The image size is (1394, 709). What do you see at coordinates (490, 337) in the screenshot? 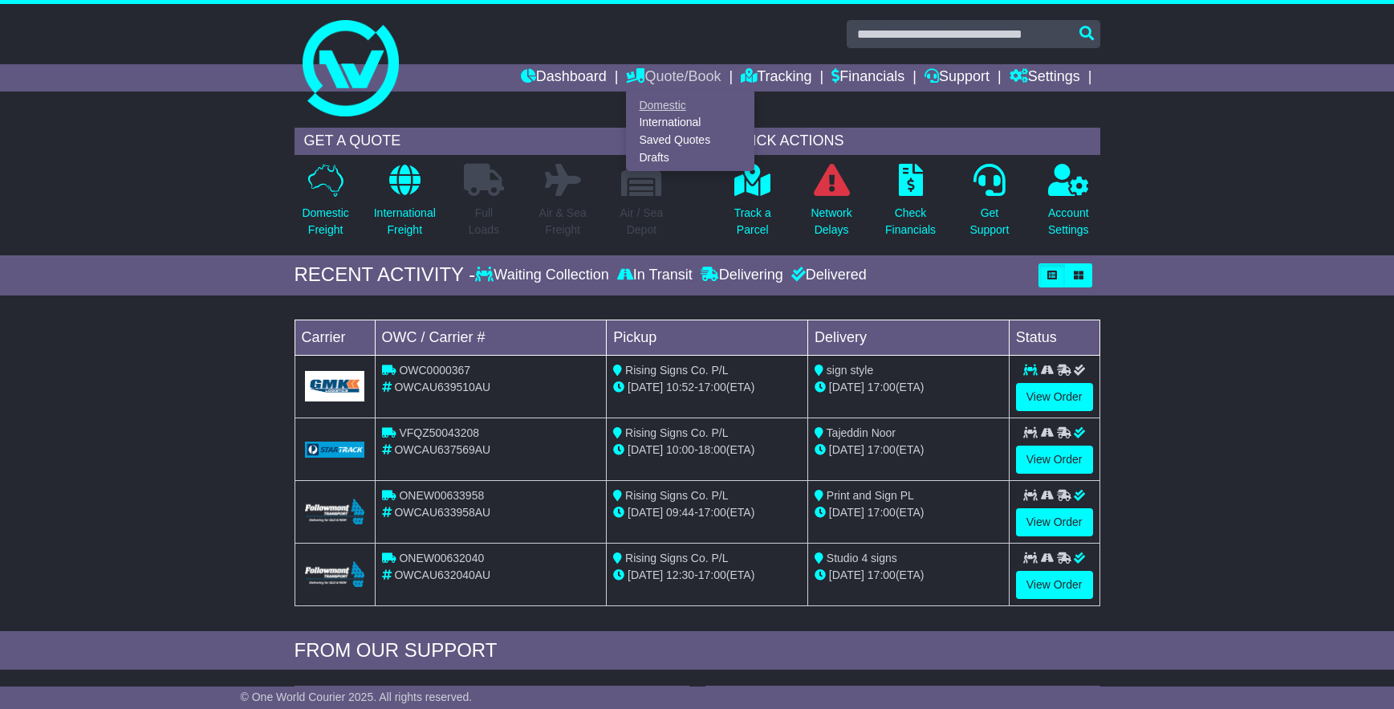
I see `td: OWC / Carrier #` at bounding box center [490, 337].